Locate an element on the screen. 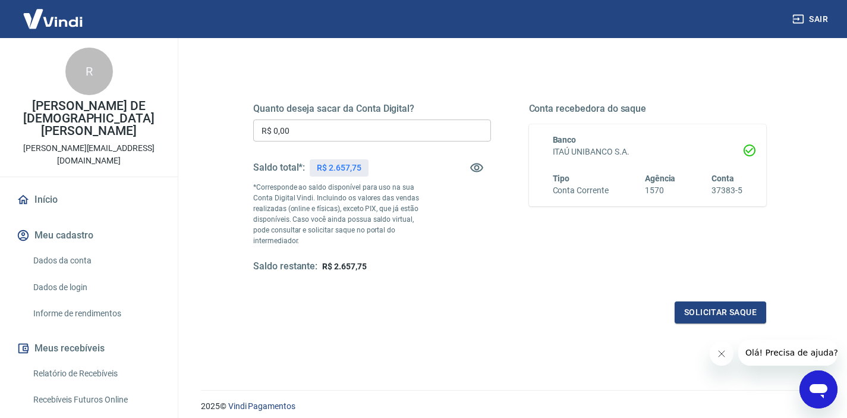 The height and width of the screenshot is (418, 847). h5: Quanto deseja sacar da Conta Digital? is located at coordinates (372, 109).